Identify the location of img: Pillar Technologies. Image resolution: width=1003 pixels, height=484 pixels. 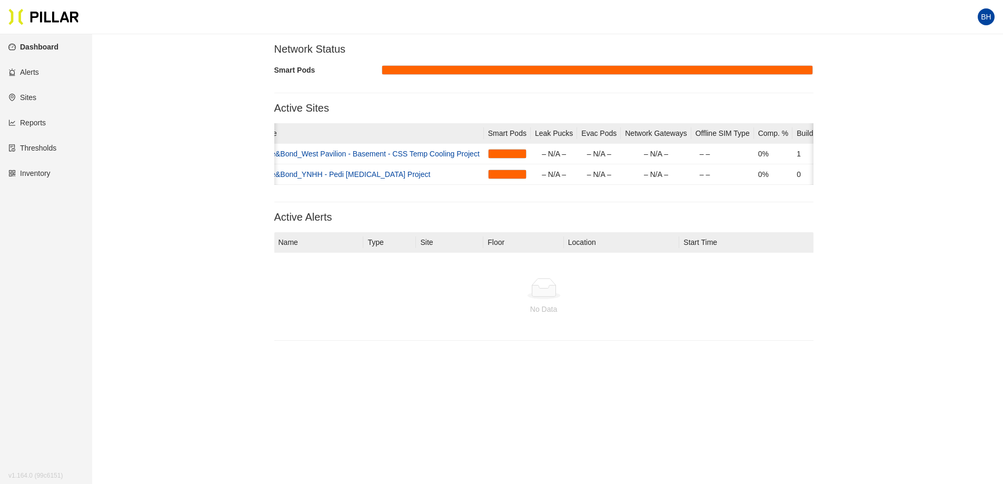
(44, 17).